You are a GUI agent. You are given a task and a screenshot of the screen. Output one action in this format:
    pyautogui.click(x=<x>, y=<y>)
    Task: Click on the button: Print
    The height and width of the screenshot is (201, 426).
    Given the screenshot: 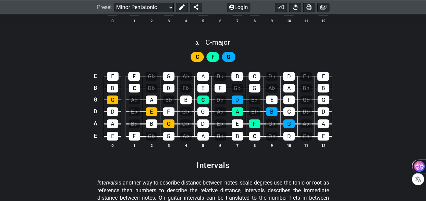 What is the action you would take?
    pyautogui.click(x=309, y=7)
    